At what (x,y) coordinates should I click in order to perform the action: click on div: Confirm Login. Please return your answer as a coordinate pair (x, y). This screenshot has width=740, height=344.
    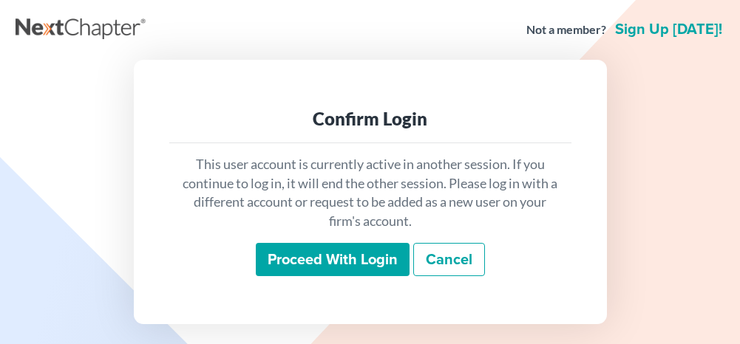
    Looking at the image, I should click on (370, 119).